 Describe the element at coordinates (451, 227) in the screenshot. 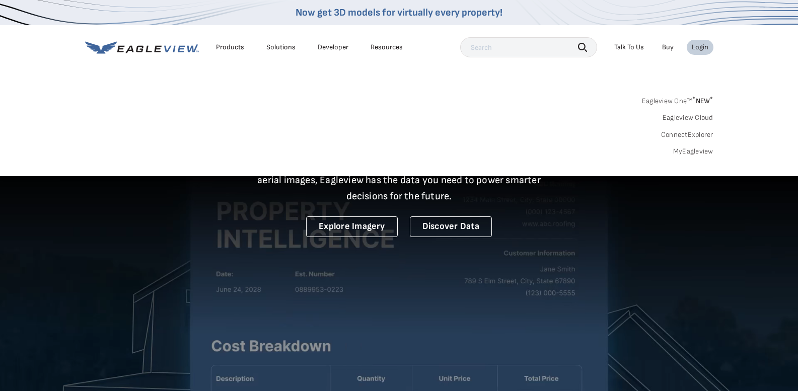

I see `a: Discover Data` at that location.